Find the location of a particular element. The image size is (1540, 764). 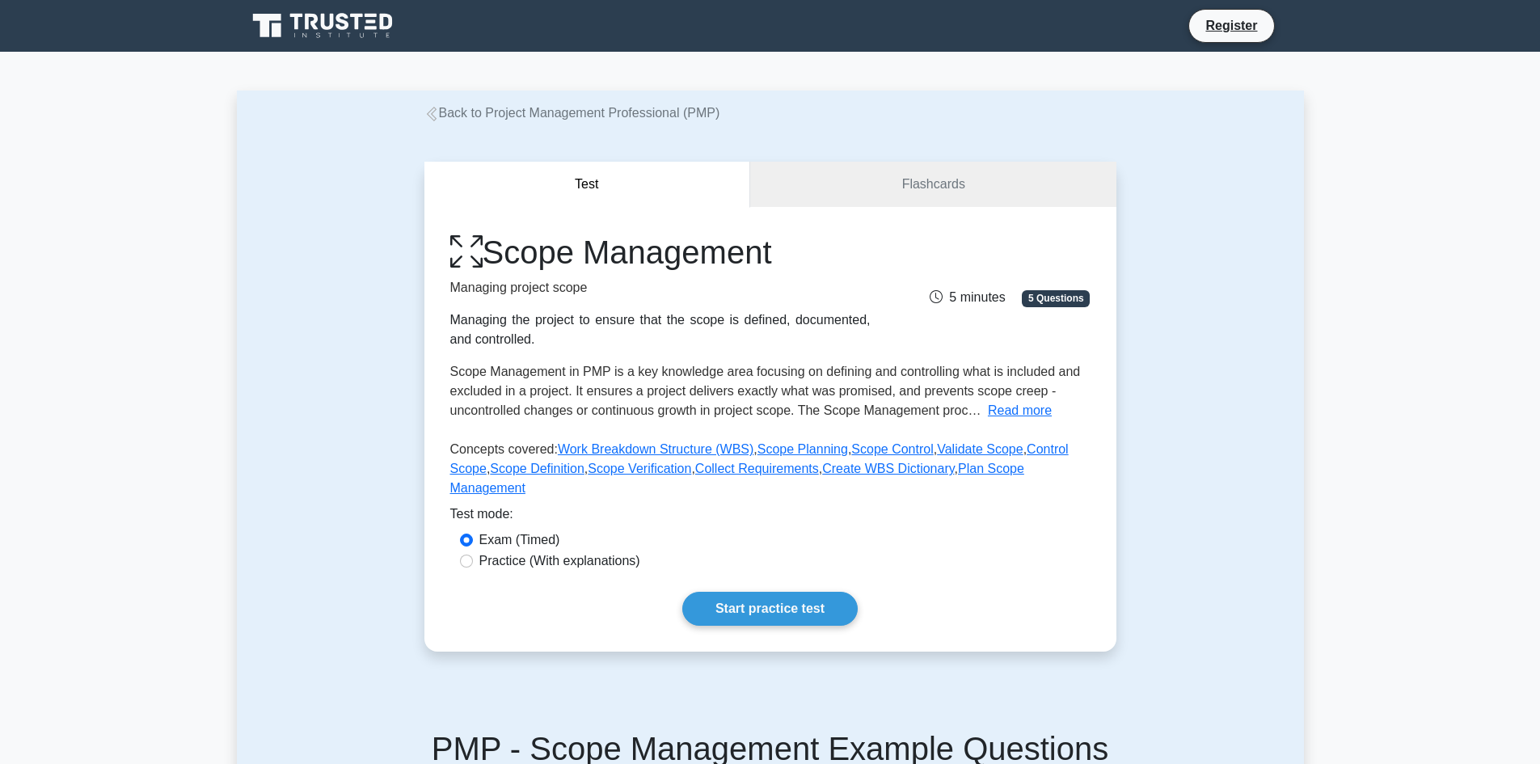

a: Scope Definition is located at coordinates (537, 468).